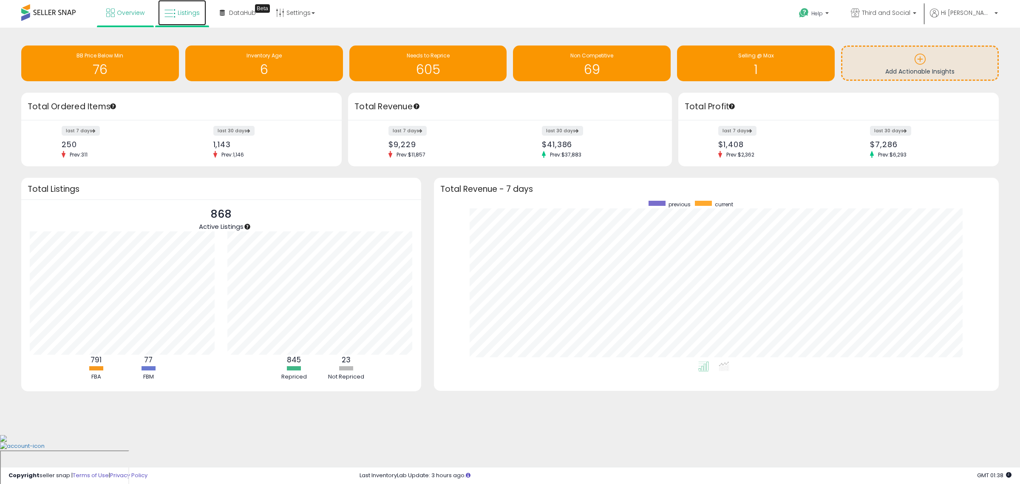  What do you see at coordinates (428, 63) in the screenshot?
I see `a: Needs to Reprice 605` at bounding box center [428, 63].